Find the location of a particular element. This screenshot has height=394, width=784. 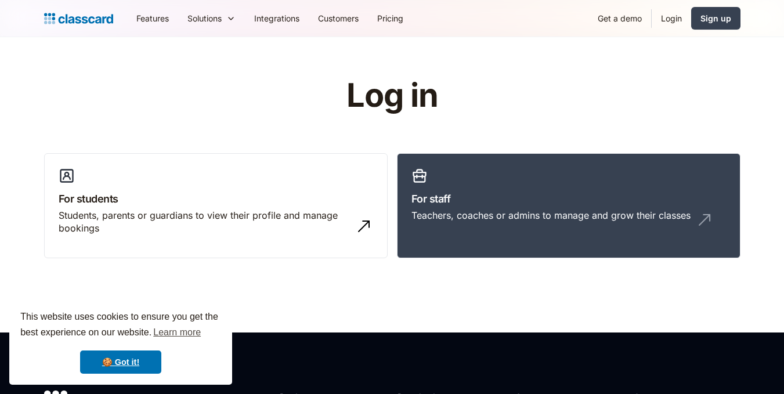

h1: Log in is located at coordinates (392, 96).